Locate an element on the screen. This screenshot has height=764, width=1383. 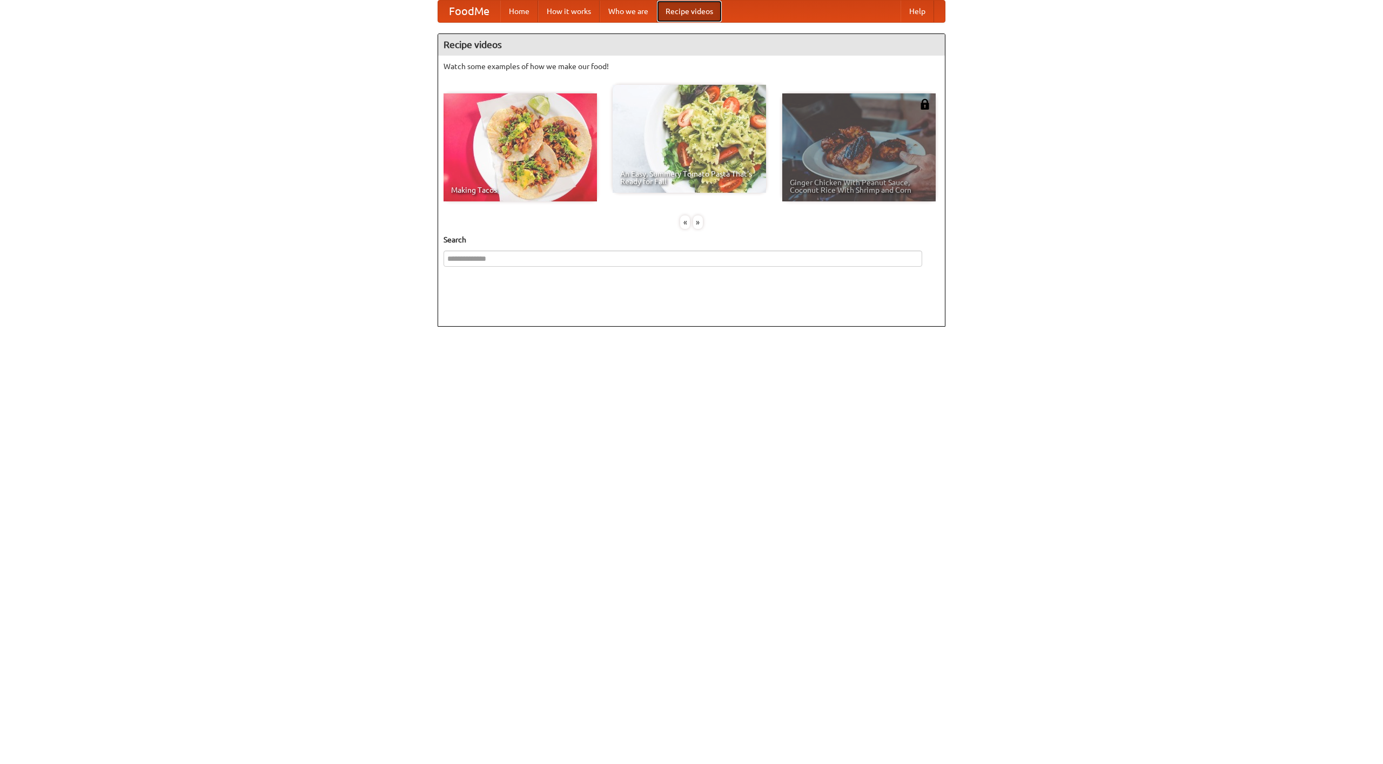
a: An Easy, Summery Tomato Pasta That's Ready for Fall is located at coordinates (689, 139).